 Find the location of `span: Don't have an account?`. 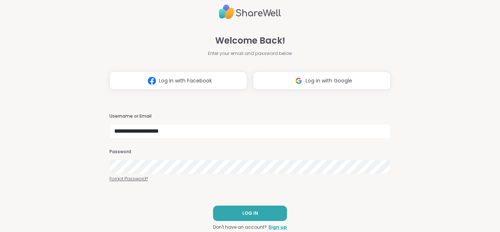

span: Don't have an account? is located at coordinates (240, 227).